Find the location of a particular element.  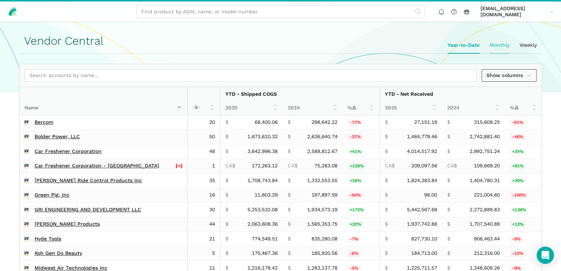

th: 2024: activate to sort column ascending is located at coordinates (312, 108).